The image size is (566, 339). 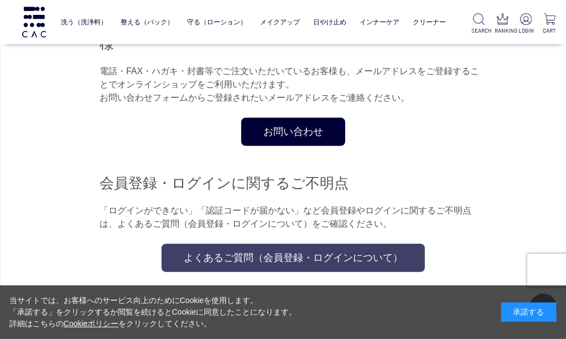 I want to click on a: Cookieポリシー, so click(x=91, y=324).